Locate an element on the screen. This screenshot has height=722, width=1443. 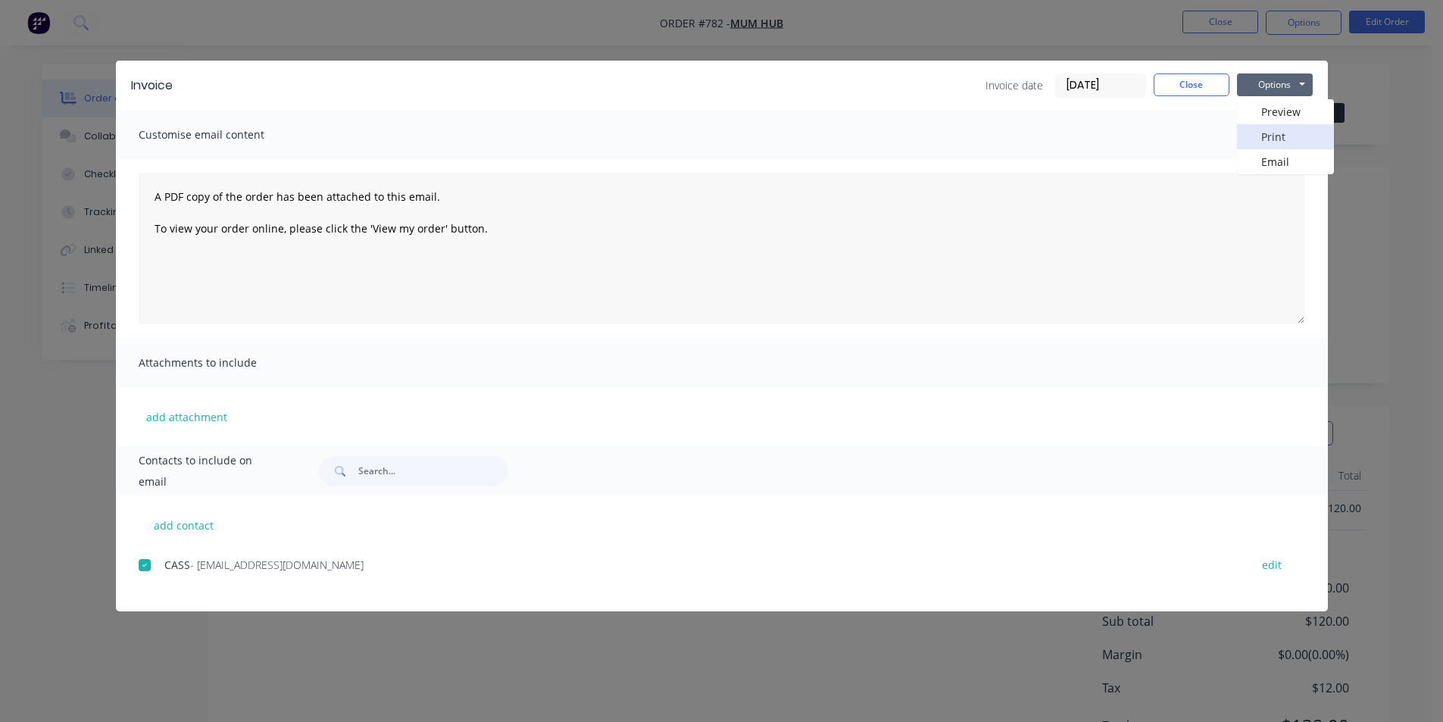
button: add contact is located at coordinates (184, 525).